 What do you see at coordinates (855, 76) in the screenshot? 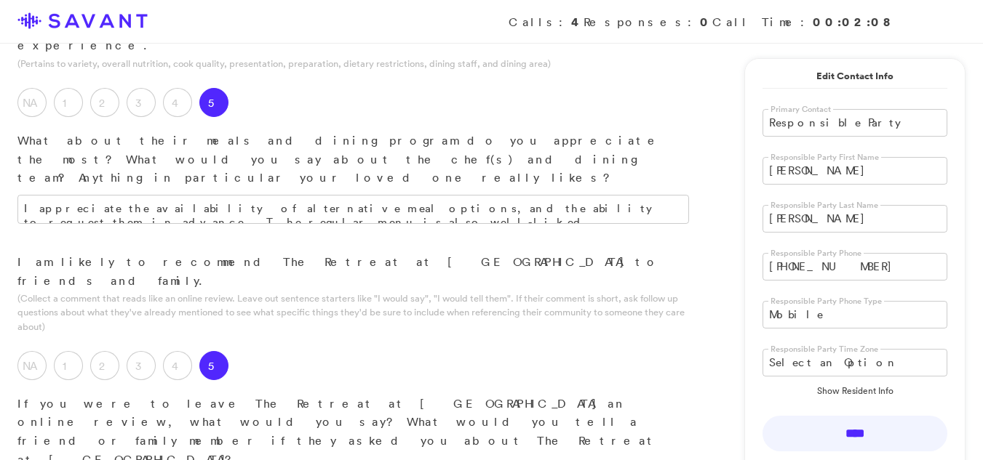
I see `a: Edit Contact Info` at bounding box center [855, 76].